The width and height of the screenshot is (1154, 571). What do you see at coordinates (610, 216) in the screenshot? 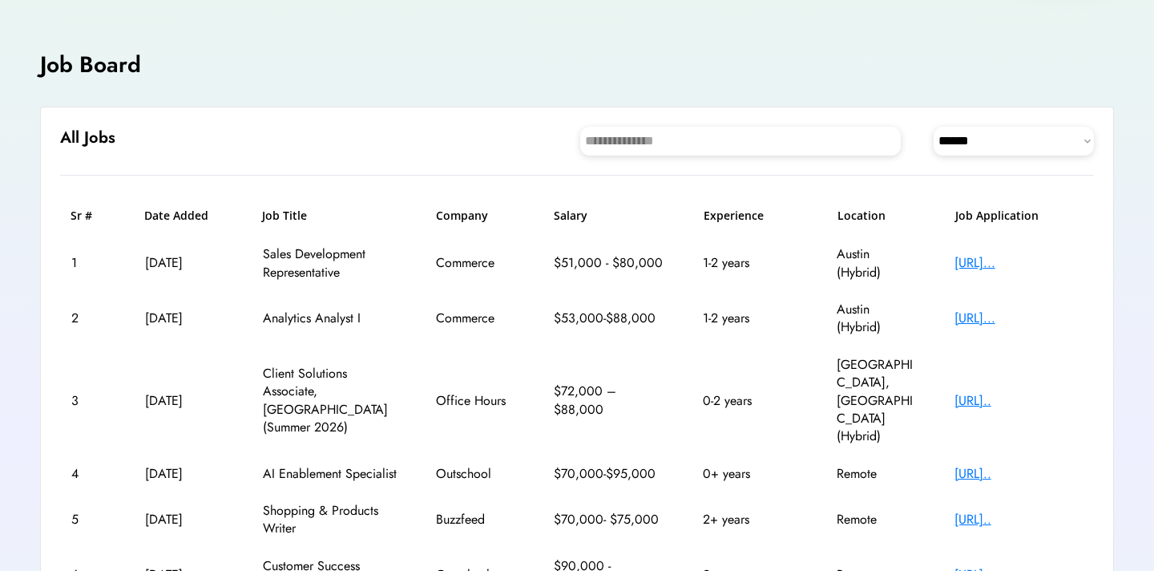
I see `h6: Salary` at bounding box center [610, 216].